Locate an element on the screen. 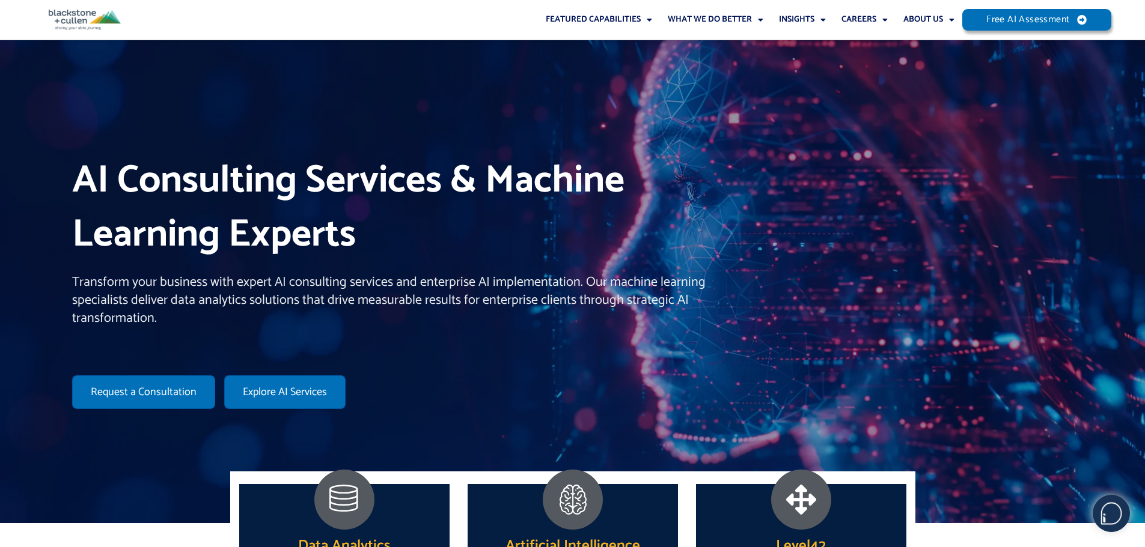 This screenshot has height=547, width=1145. a: Explore AI Services is located at coordinates (285, 392).